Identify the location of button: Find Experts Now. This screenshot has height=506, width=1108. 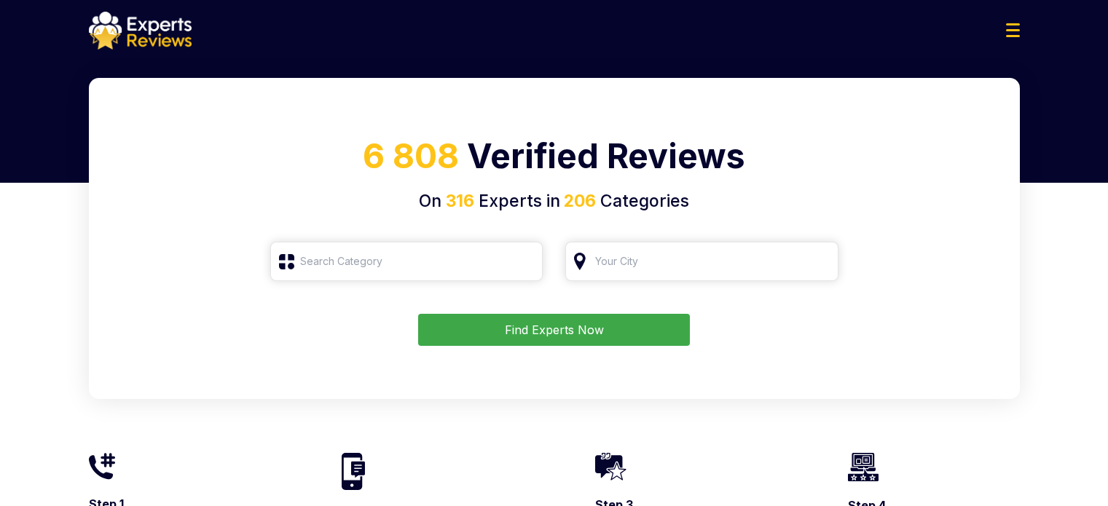
(554, 330).